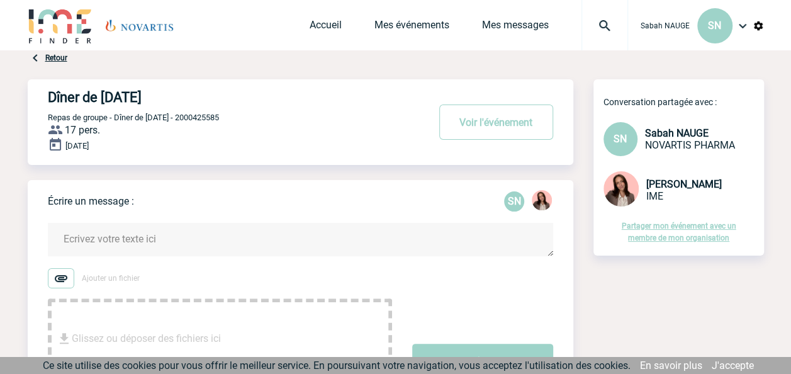  What do you see at coordinates (412, 28) in the screenshot?
I see `a: Mes événements` at bounding box center [412, 28].